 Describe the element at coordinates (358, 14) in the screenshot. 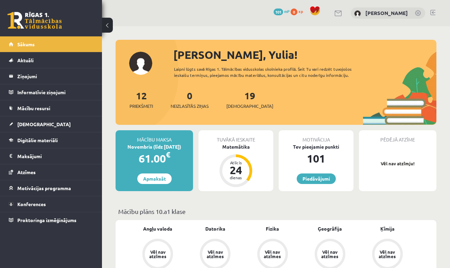

I see `img: Yulia Gorbacheva` at that location.